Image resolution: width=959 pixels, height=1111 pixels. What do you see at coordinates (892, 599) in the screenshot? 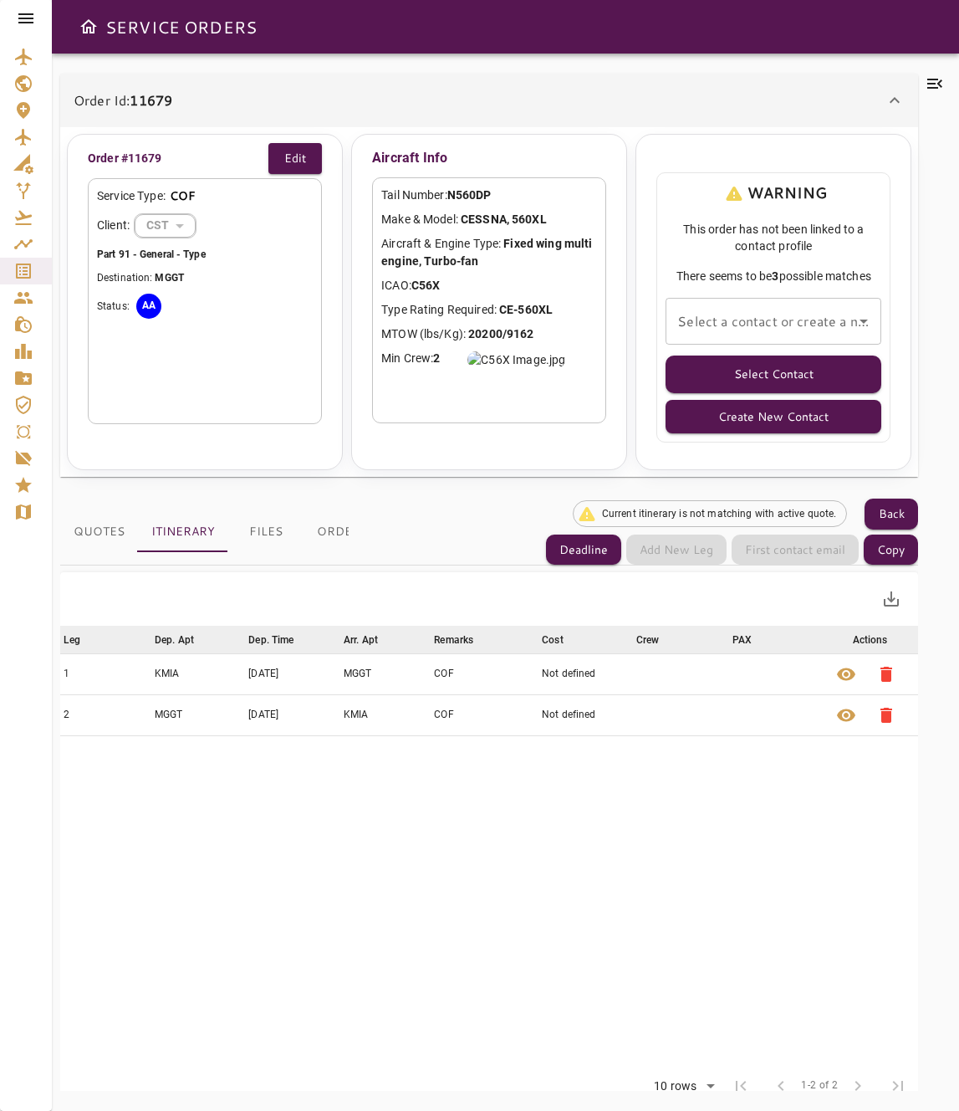
I see `span: save_alt` at bounding box center [892, 599].